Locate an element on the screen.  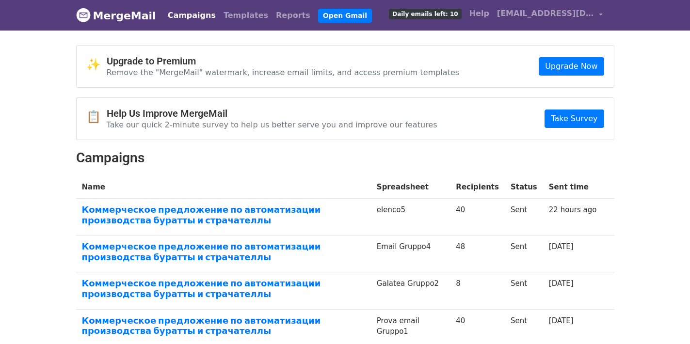
th: Sent time is located at coordinates (572, 187).